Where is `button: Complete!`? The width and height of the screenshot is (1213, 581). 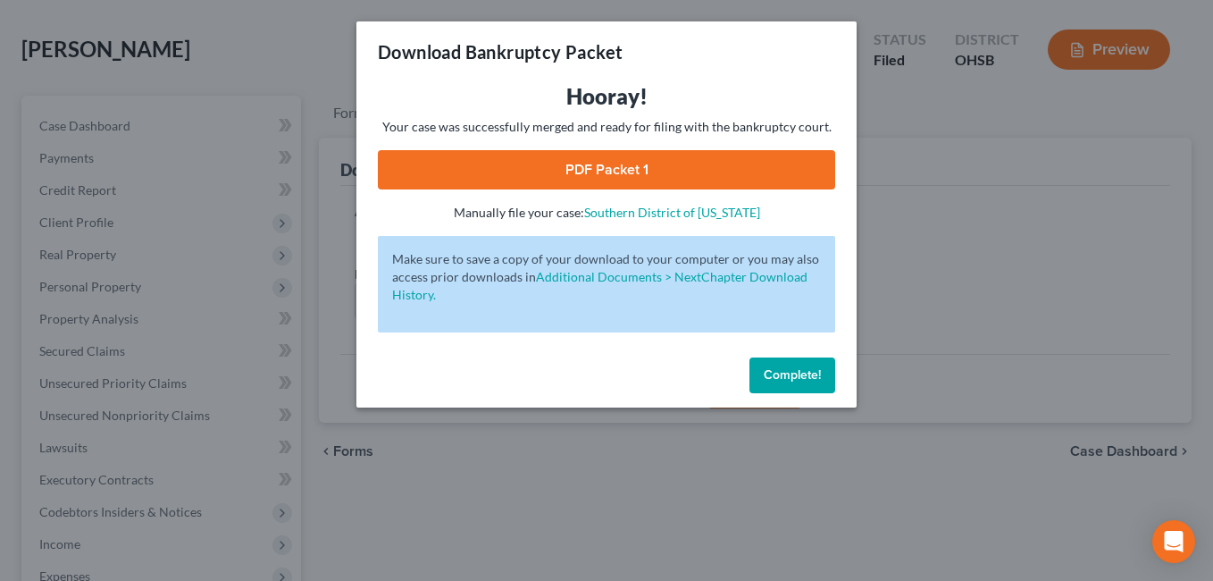
button: Complete! is located at coordinates (792, 375).